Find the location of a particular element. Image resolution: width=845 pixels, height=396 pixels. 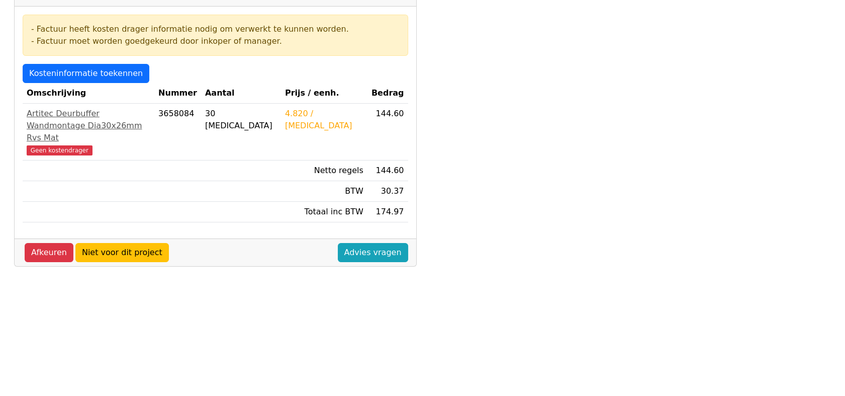

th: Aantal is located at coordinates (241, 93).